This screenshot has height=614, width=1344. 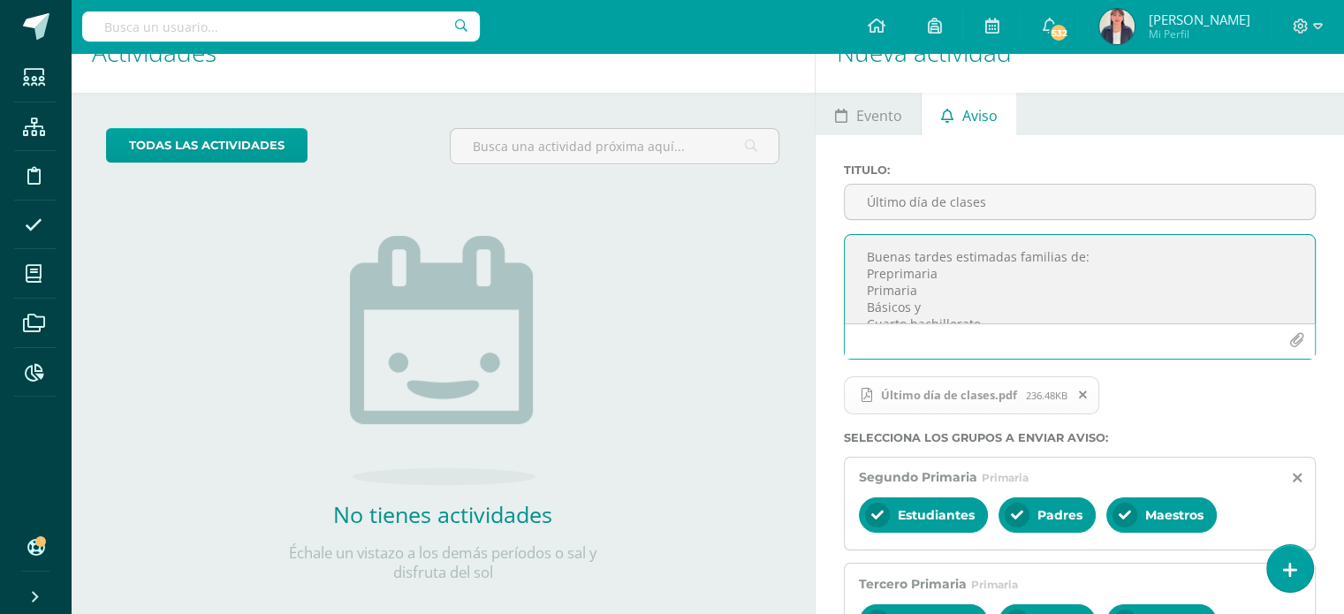 What do you see at coordinates (980, 116) in the screenshot?
I see `span: Aviso` at bounding box center [980, 116].